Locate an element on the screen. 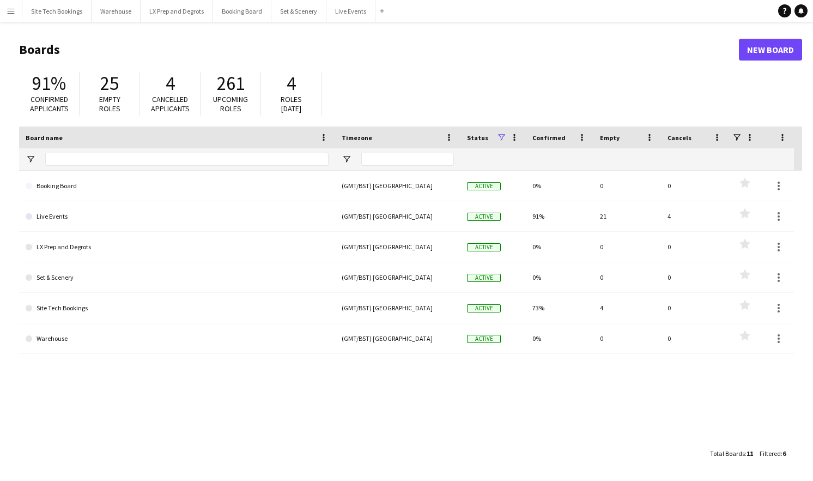 The height and width of the screenshot is (481, 813). span: Cancels is located at coordinates (680, 137).